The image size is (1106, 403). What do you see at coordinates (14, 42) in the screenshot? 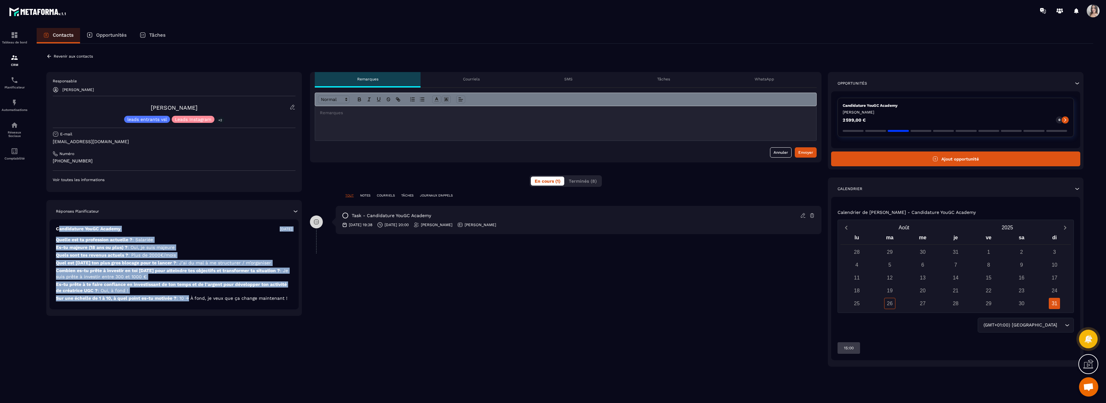
I see `p: Tableau de bord` at bounding box center [14, 42].